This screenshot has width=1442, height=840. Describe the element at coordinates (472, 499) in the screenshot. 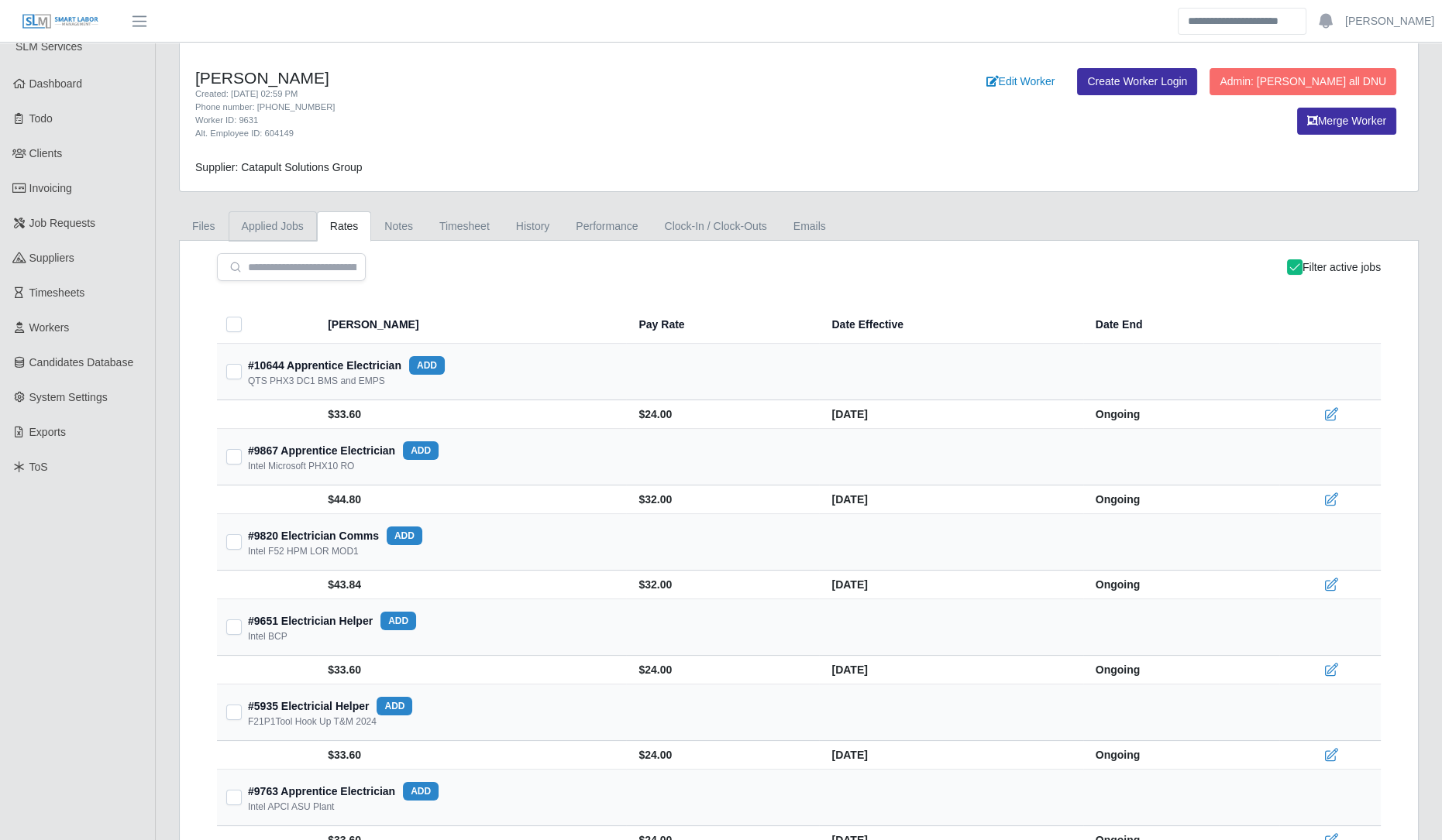

I see `td: $44.80` at that location.